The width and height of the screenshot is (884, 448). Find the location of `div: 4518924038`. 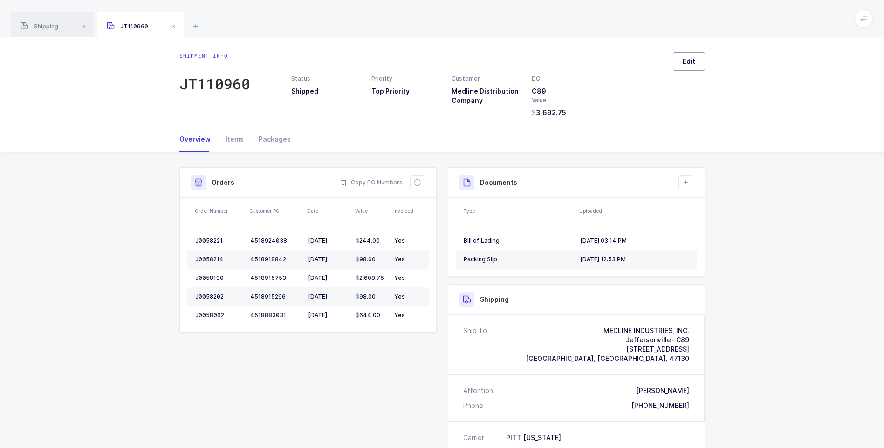

div: 4518924038 is located at coordinates (275, 241).